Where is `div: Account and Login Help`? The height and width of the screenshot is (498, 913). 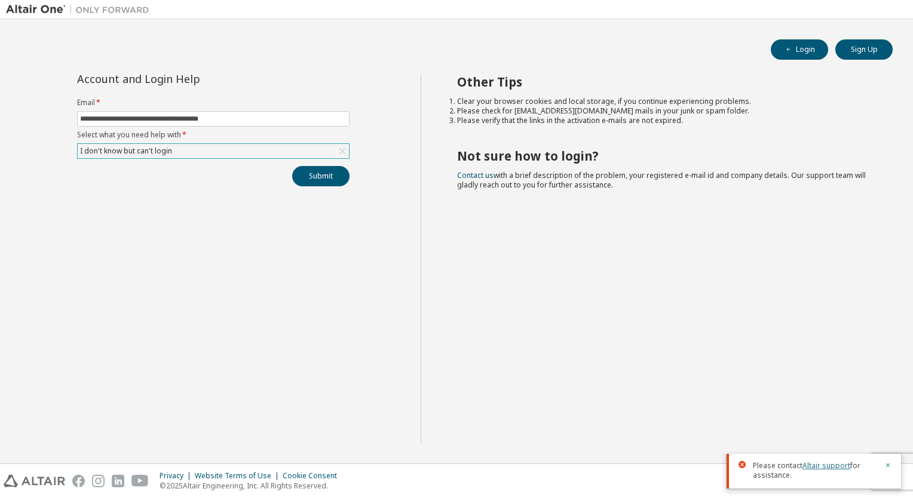 div: Account and Login Help is located at coordinates (186, 79).